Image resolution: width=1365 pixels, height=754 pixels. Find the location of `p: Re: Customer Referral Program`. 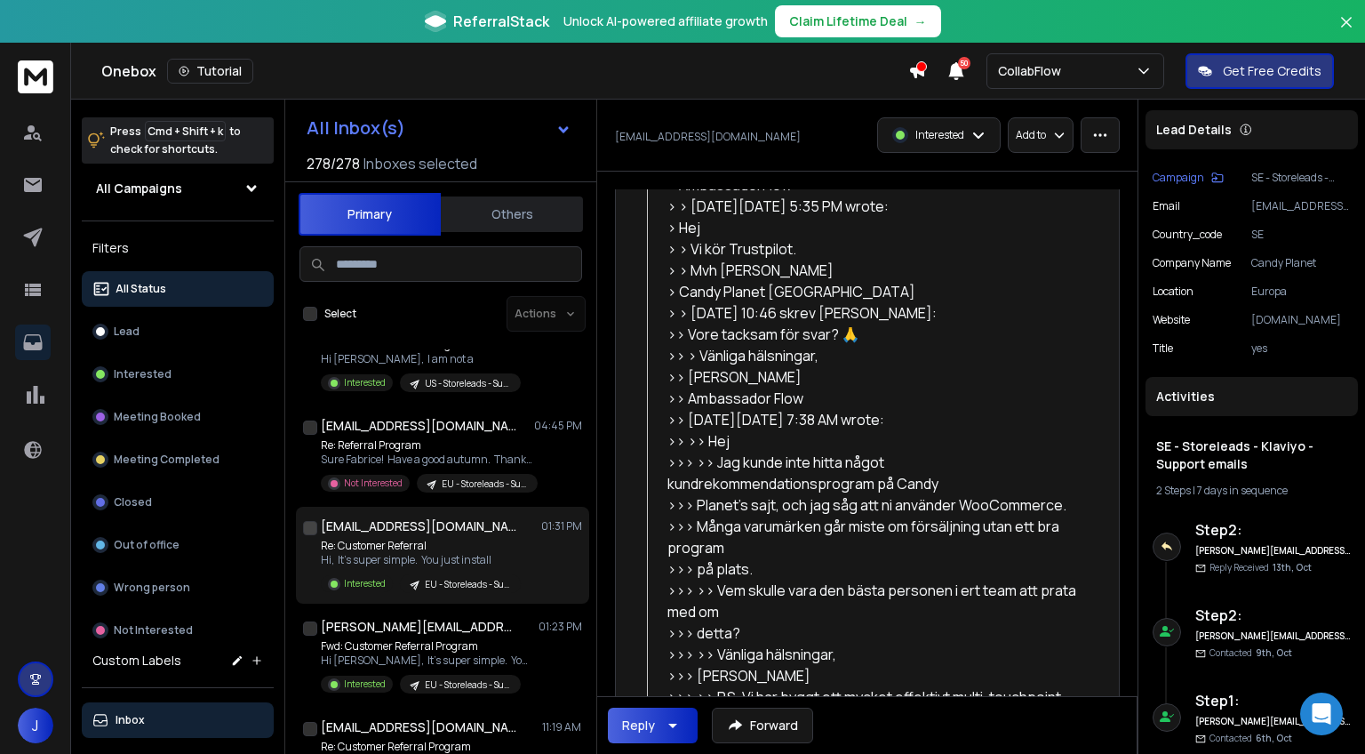

p: Re: Customer Referral Program is located at coordinates (423, 747).